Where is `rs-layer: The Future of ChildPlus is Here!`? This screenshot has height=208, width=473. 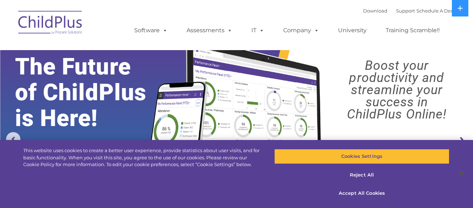
rs-layer: The Future of ChildPlus is Here! is located at coordinates (91, 93).